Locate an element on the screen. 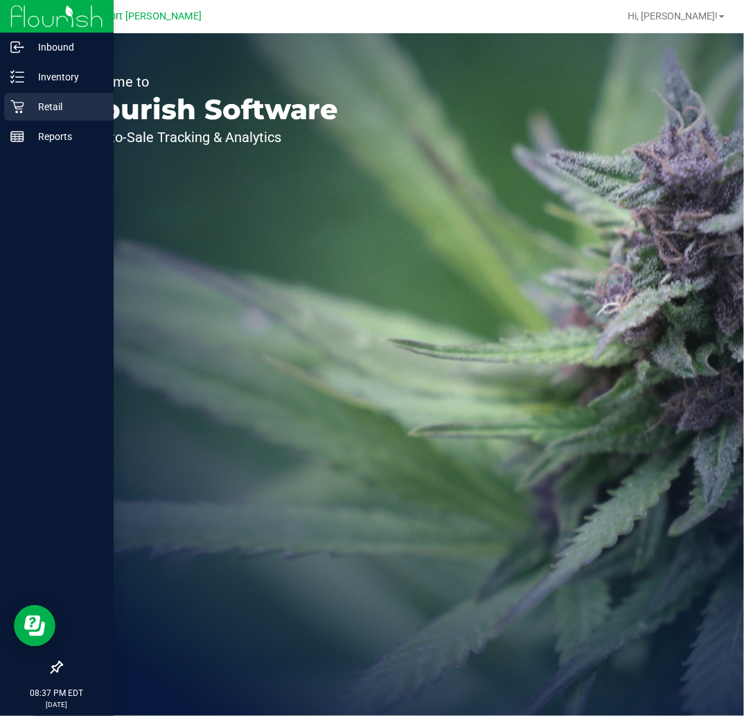 This screenshot has width=744, height=716. inline-svg: Reports is located at coordinates (17, 137).